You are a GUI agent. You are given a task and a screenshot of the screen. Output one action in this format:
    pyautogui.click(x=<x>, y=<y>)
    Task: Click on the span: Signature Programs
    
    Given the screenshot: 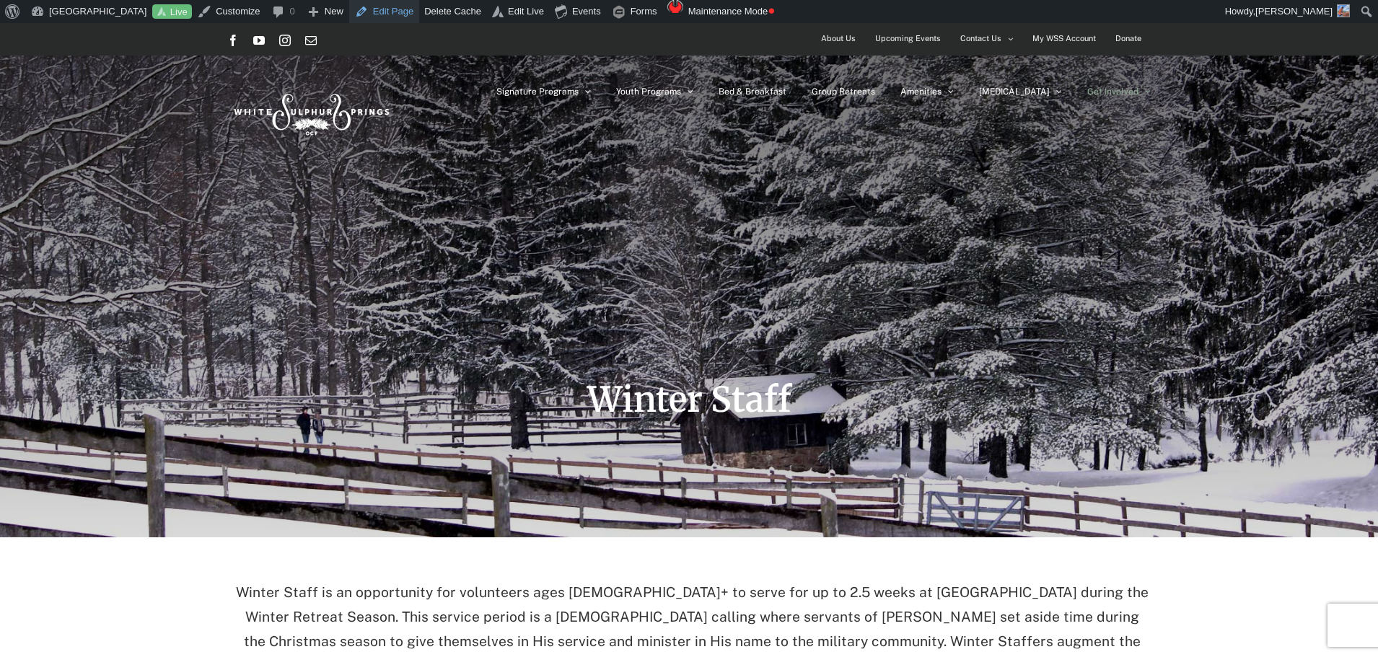 What is the action you would take?
    pyautogui.click(x=537, y=92)
    